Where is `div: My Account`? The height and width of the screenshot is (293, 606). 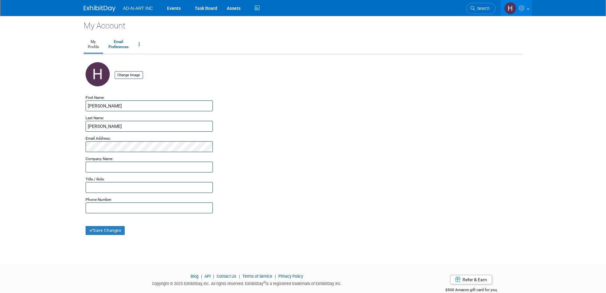
div: My Account is located at coordinates (303, 24).